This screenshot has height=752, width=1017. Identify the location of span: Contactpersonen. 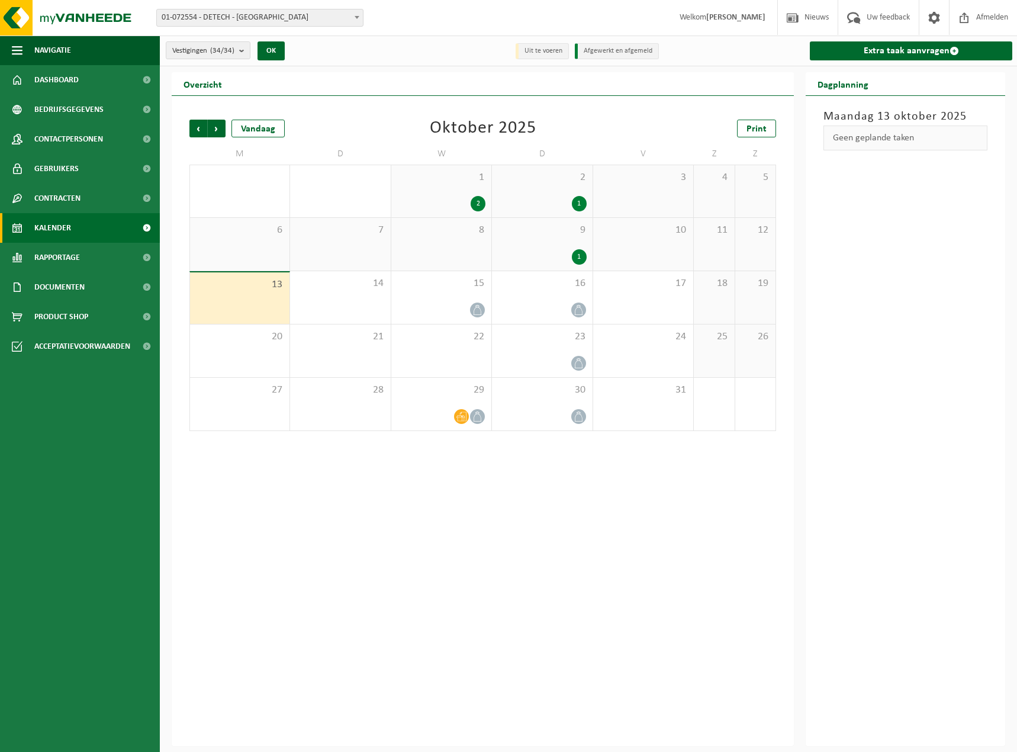
(69, 139).